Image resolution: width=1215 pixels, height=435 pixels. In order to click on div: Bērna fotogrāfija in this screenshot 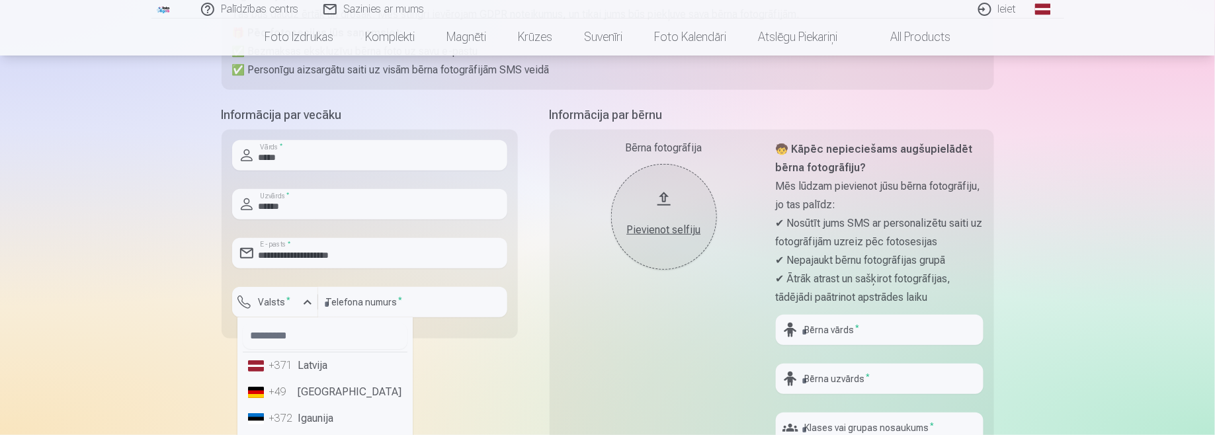, I will do `click(664, 148)`.